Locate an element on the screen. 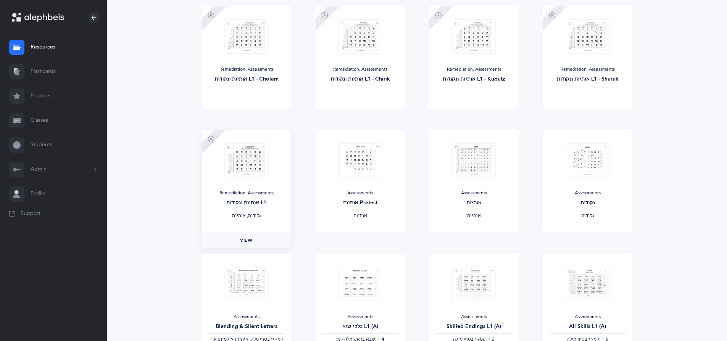 The height and width of the screenshot is (341, 727). span: ‫נקודות, אותיות‬ is located at coordinates (246, 215).